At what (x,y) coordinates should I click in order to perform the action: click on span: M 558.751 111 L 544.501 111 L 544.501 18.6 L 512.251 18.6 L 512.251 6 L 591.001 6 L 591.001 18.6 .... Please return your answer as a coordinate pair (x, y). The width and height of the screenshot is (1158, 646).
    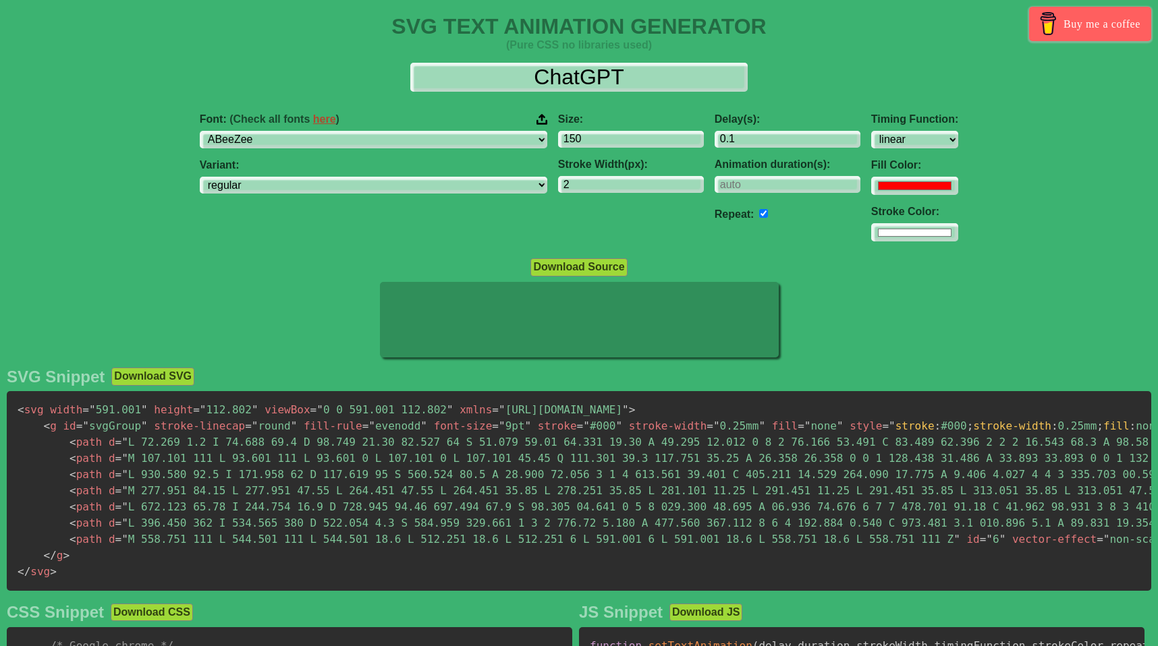
    Looking at the image, I should click on (538, 539).